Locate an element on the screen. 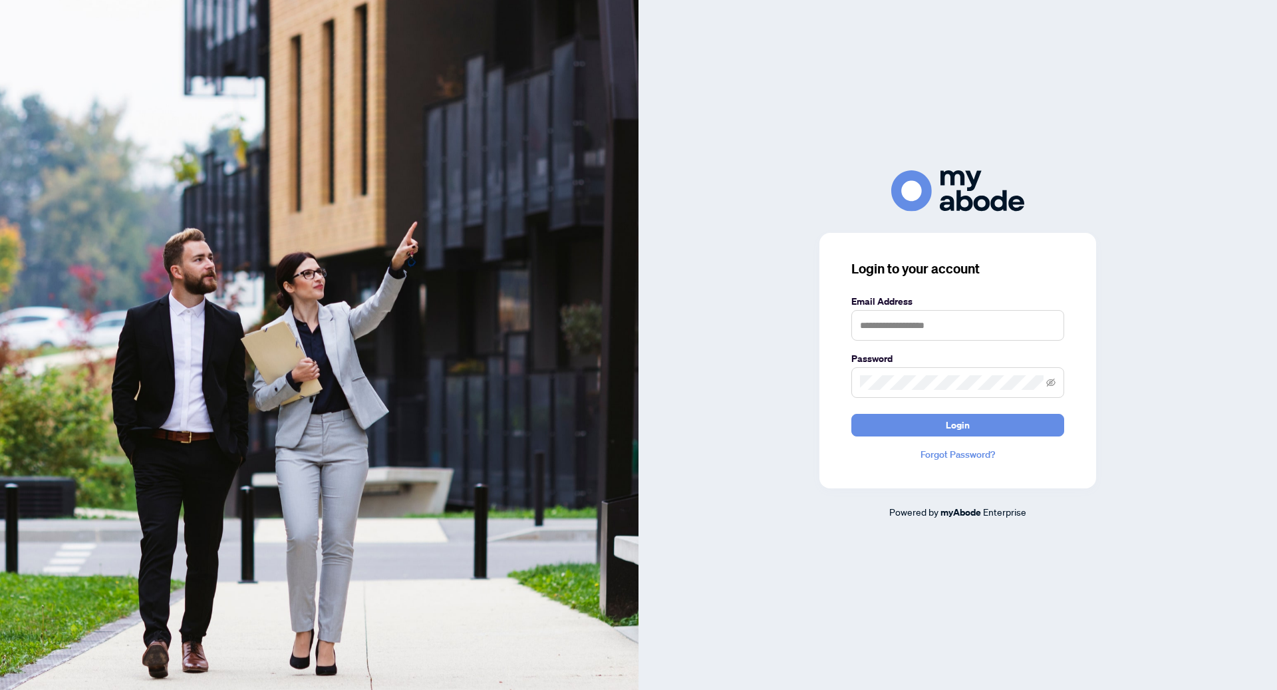 This screenshot has height=690, width=1277. label: Email Address is located at coordinates (958, 301).